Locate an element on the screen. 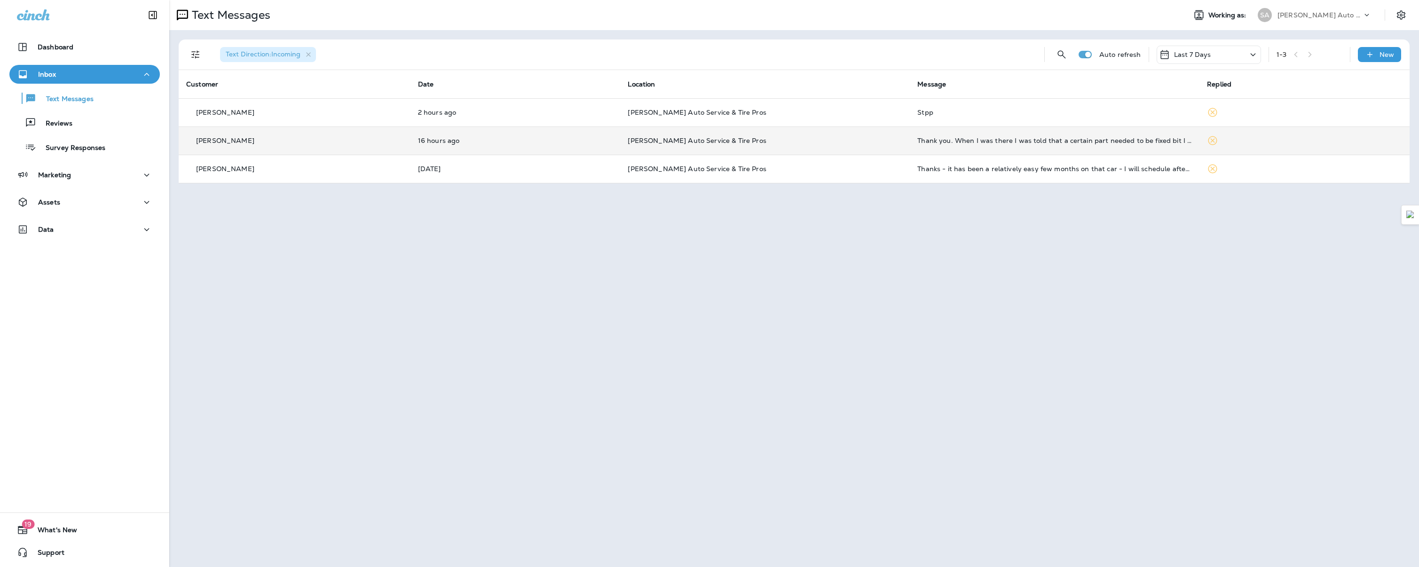 The height and width of the screenshot is (567, 1419). span: 19 is located at coordinates (28, 524).